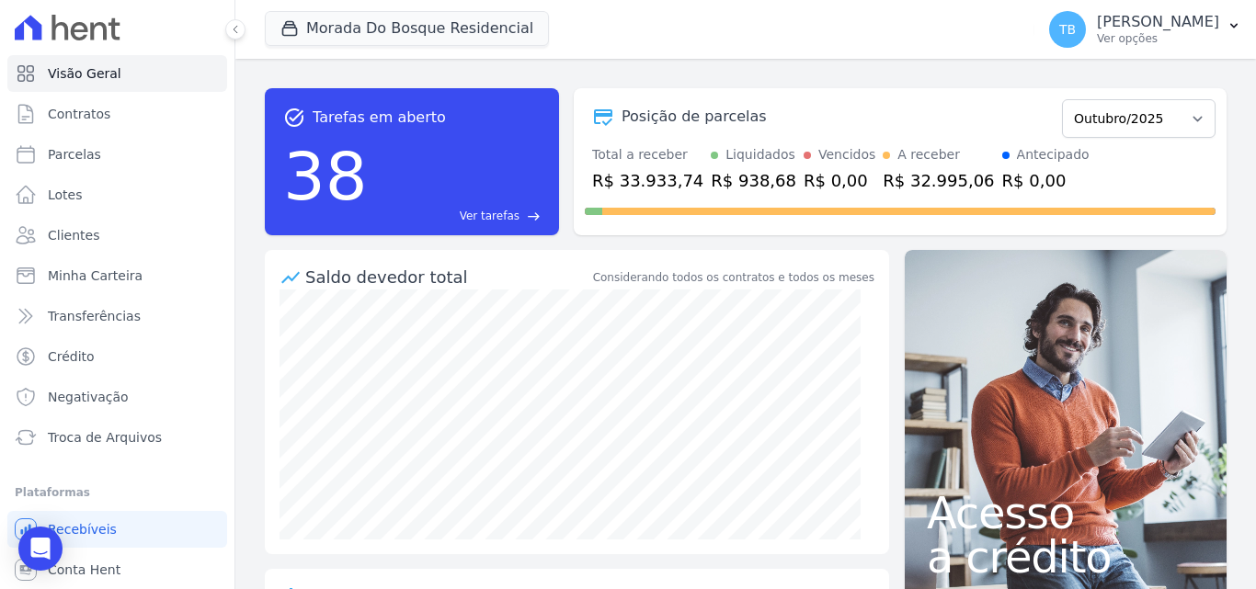 The height and width of the screenshot is (589, 1256). What do you see at coordinates (95, 276) in the screenshot?
I see `span: Minha Carteira` at bounding box center [95, 276].